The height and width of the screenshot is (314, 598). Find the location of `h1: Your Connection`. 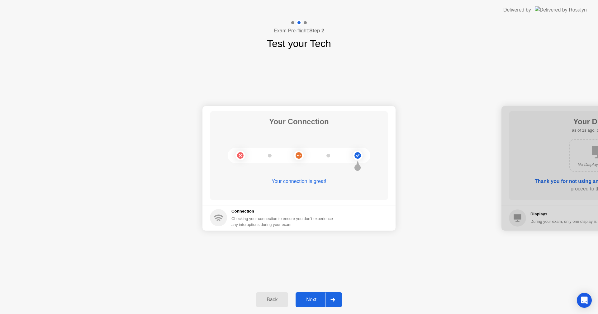

h1: Your Connection is located at coordinates (299, 122).